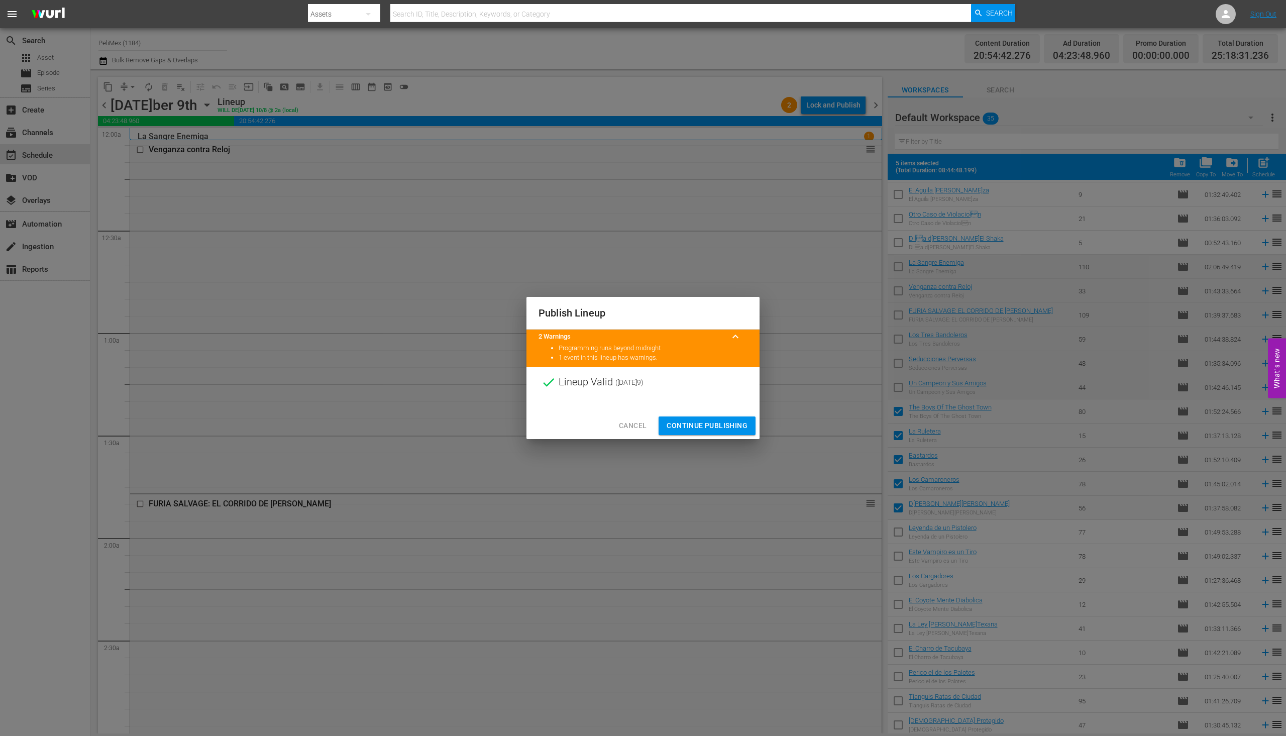 The height and width of the screenshot is (736, 1286). Describe the element at coordinates (1263, 14) in the screenshot. I see `a: Sign Out` at that location.